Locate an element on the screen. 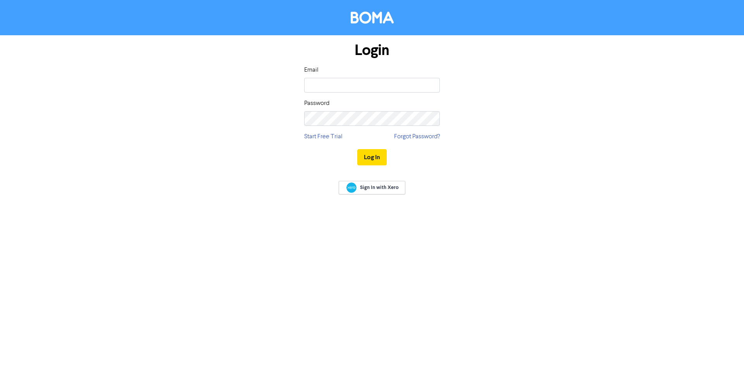 The width and height of the screenshot is (744, 366). button: Log In is located at coordinates (372, 157).